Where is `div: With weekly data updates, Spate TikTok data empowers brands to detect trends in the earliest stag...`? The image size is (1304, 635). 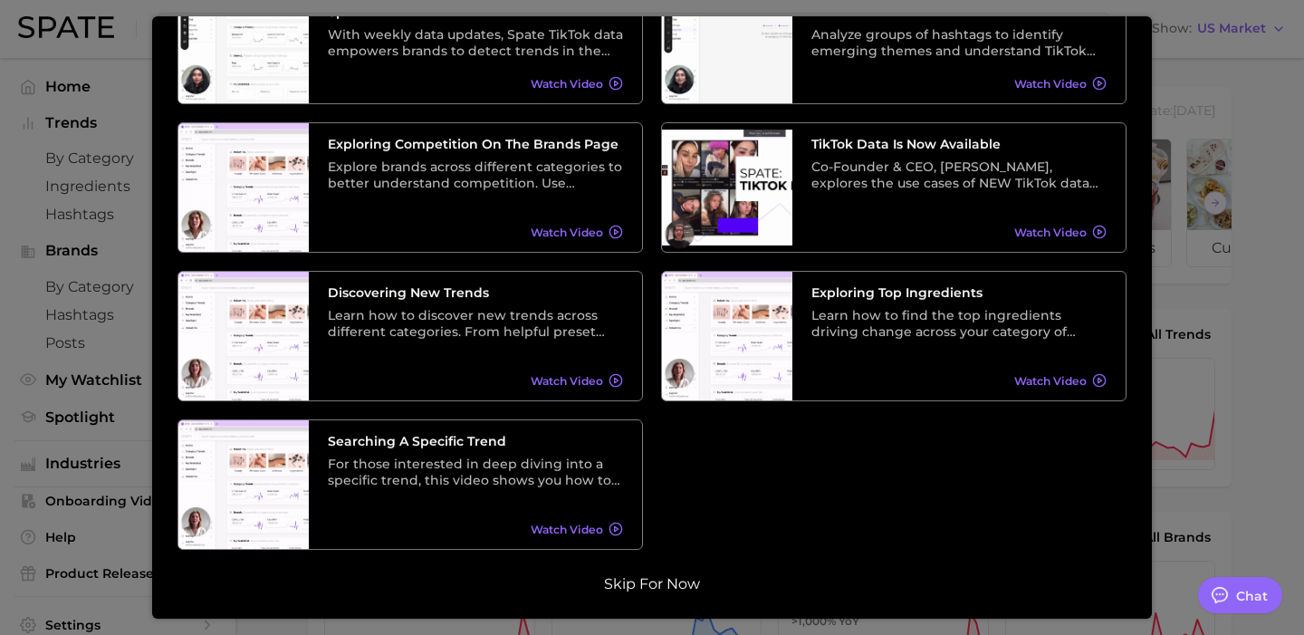 div: With weekly data updates, Spate TikTok data empowers brands to detect trends in the earliest stag... is located at coordinates (475, 43).